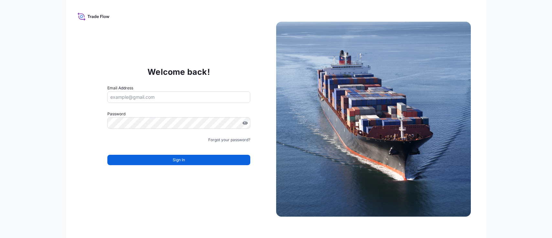  Describe the element at coordinates (229, 140) in the screenshot. I see `a: Forgot your password?` at that location.